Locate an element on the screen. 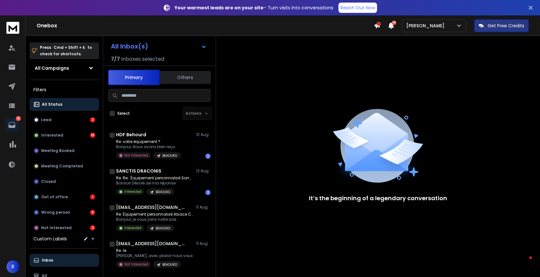 The image size is (540, 277). h1: All Campaigns is located at coordinates (52, 68).